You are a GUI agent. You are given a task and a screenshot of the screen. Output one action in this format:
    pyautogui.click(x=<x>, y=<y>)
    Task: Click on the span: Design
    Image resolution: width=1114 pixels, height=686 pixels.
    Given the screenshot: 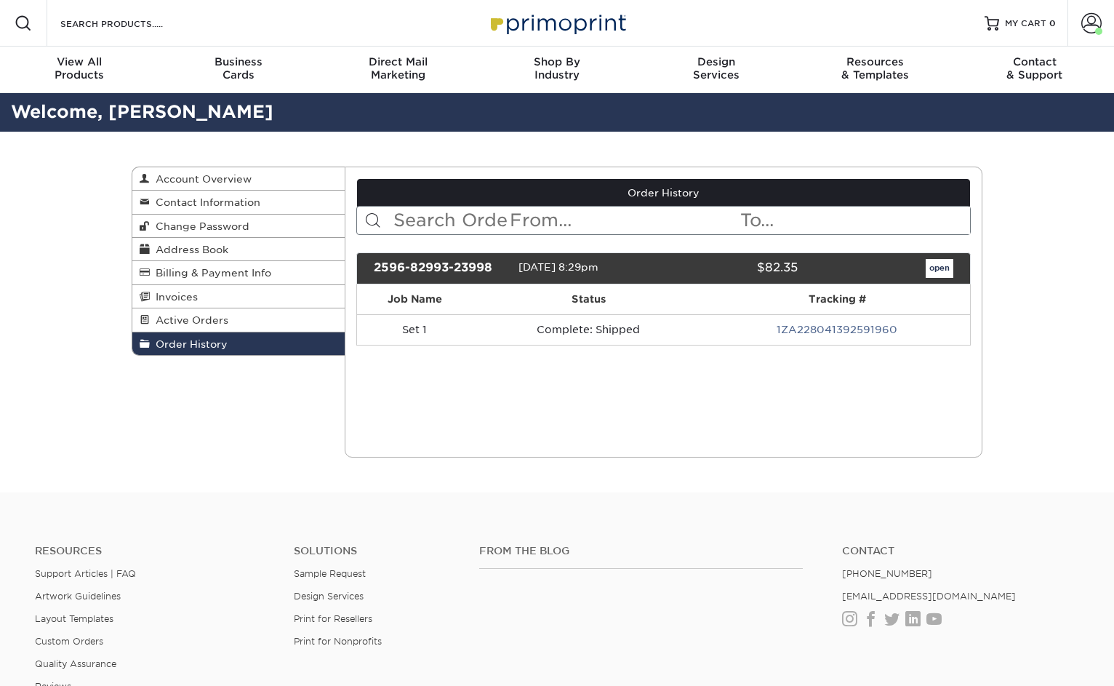 What is the action you would take?
    pyautogui.click(x=715, y=62)
    